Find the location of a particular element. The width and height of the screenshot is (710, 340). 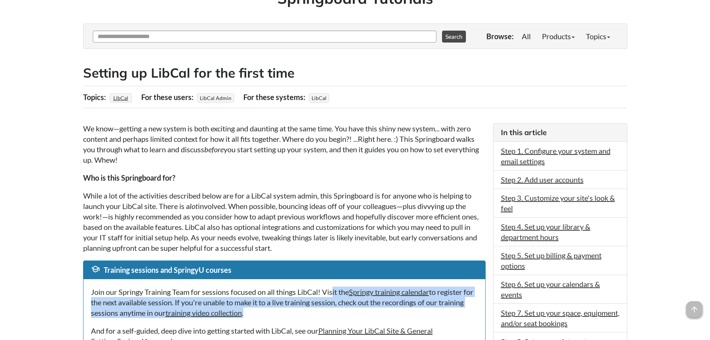

a: Step 6. Set up your calendars & events is located at coordinates (551, 289).